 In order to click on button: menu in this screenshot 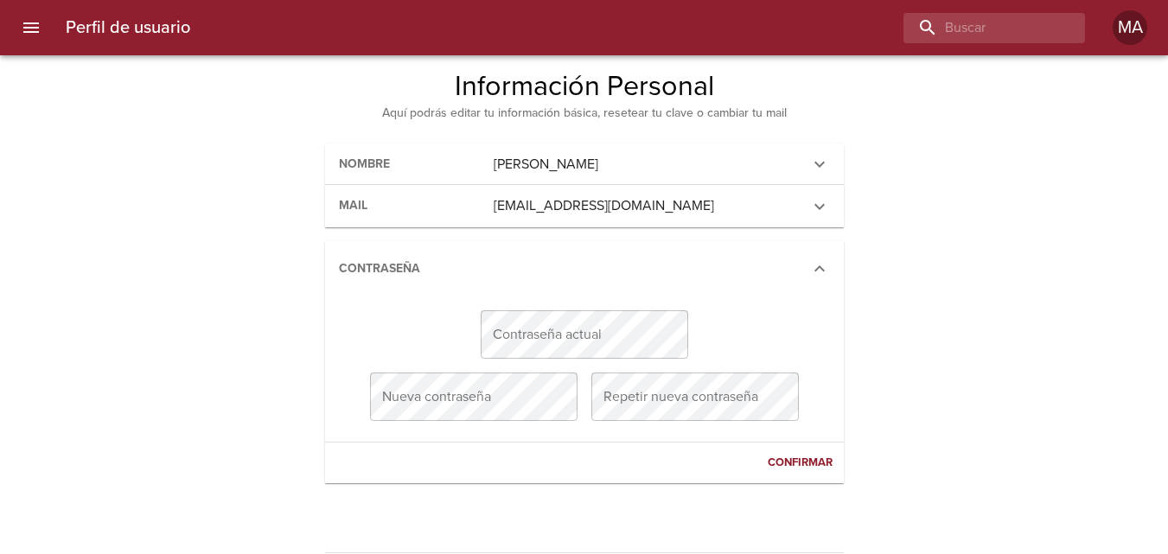, I will do `click(31, 28)`.